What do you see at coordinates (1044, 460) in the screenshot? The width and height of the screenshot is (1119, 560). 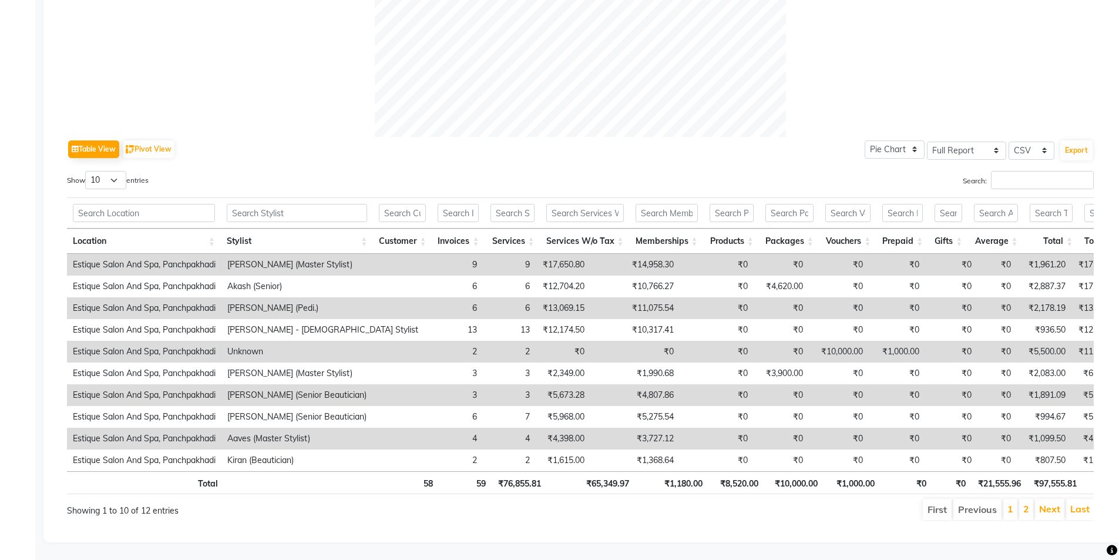 I see `td: ₹807.50` at bounding box center [1044, 460].